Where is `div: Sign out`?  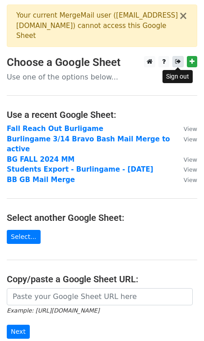
div: Sign out is located at coordinates (178, 76).